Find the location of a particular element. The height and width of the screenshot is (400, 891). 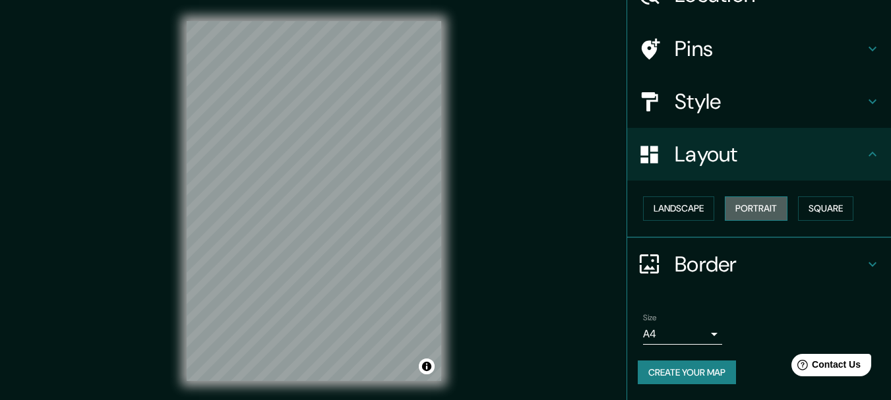

span: Contact Us is located at coordinates (63, 16).